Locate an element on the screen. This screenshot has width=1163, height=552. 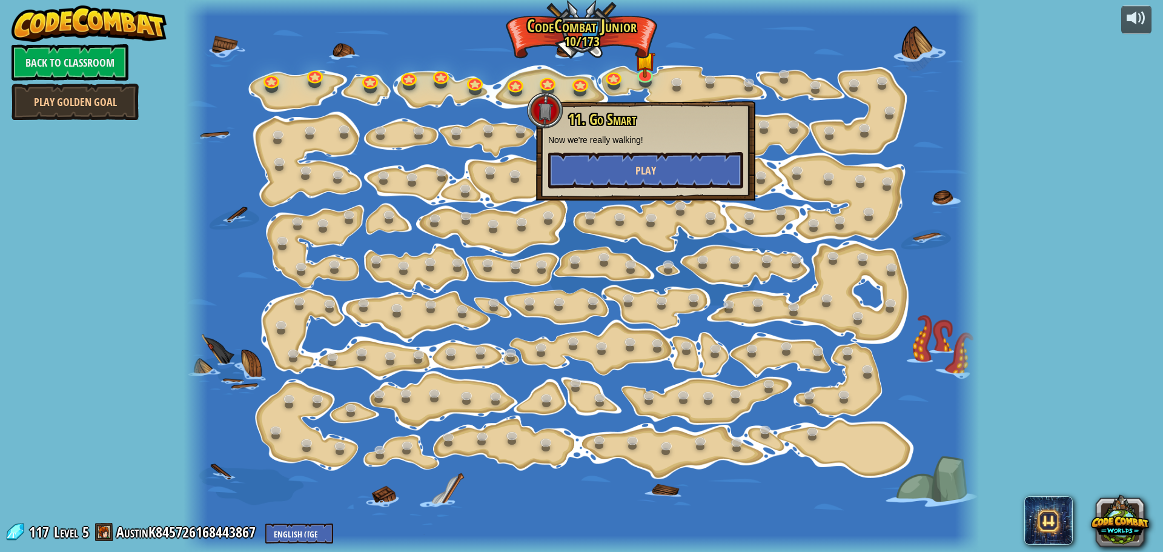
button: Play is located at coordinates (645, 170).